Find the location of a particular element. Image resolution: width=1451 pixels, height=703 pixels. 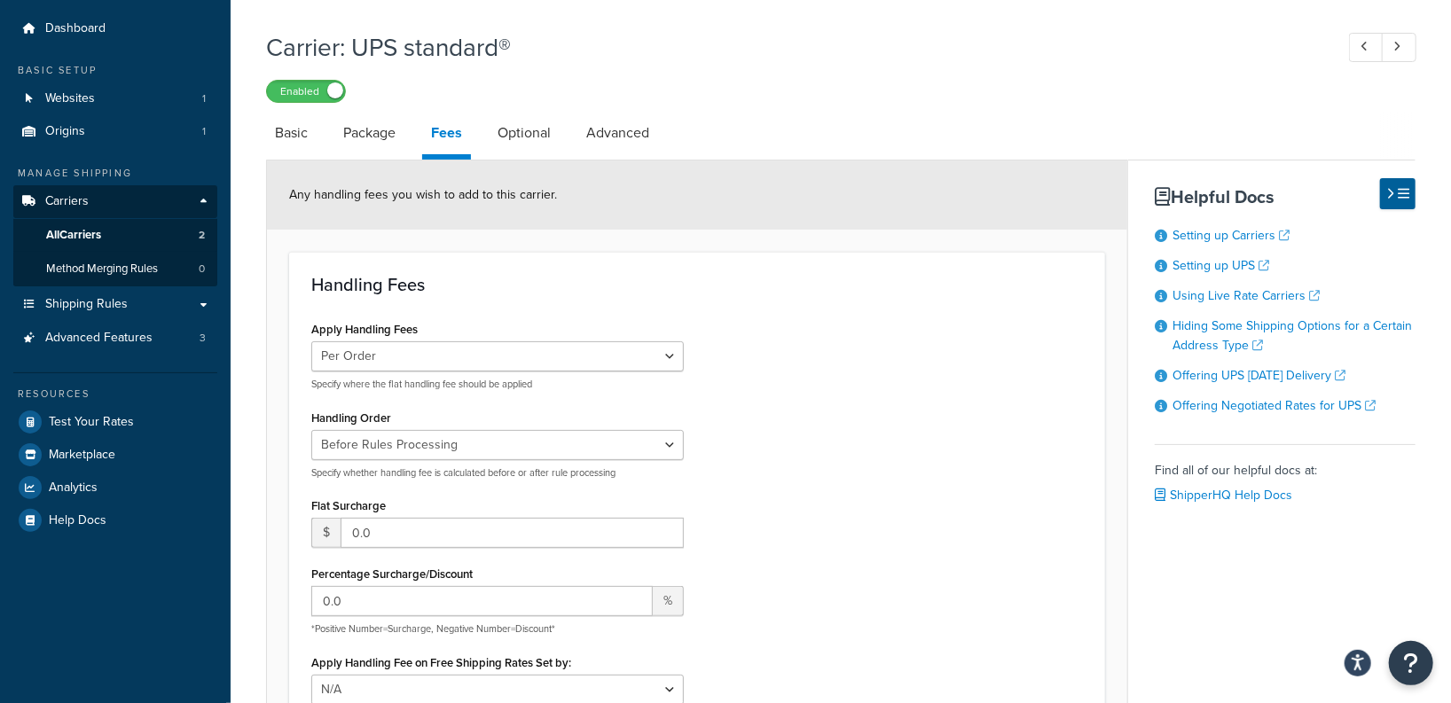

a: Carriers is located at coordinates (115, 201).